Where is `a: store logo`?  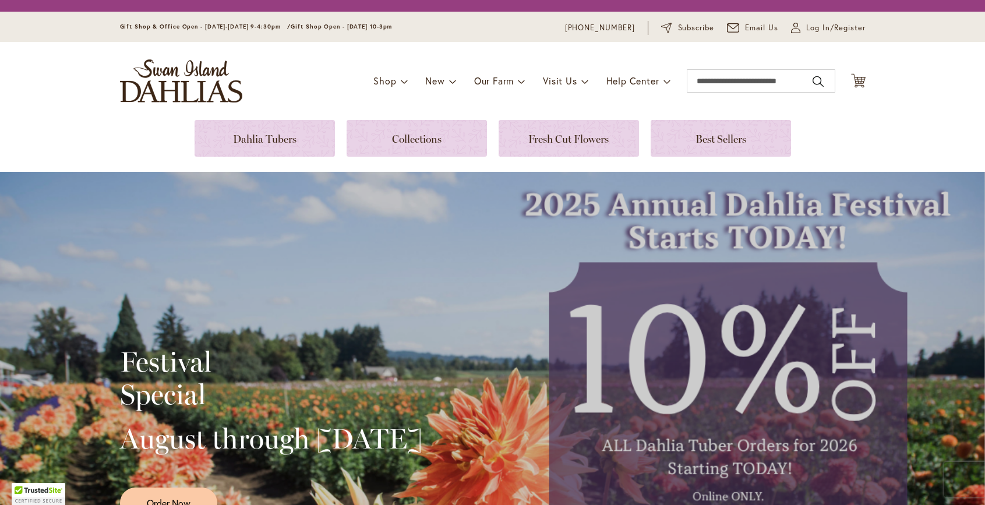 a: store logo is located at coordinates (181, 81).